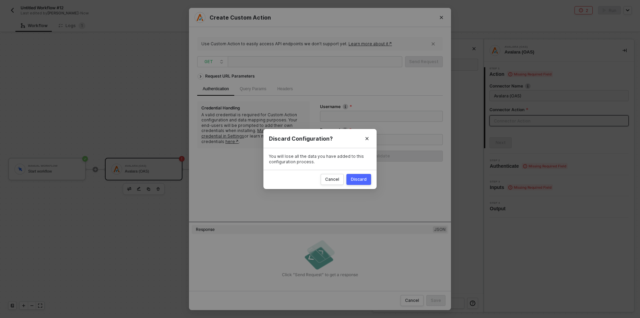 The width and height of the screenshot is (640, 318). I want to click on div: Authentication, so click(216, 89).